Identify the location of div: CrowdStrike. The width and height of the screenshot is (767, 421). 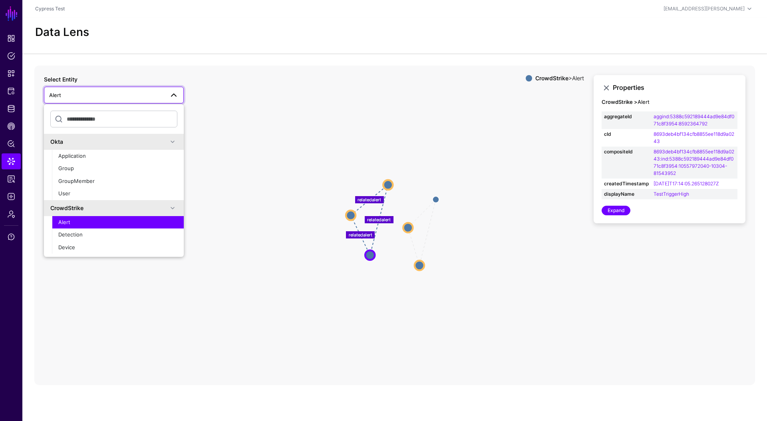
(109, 208).